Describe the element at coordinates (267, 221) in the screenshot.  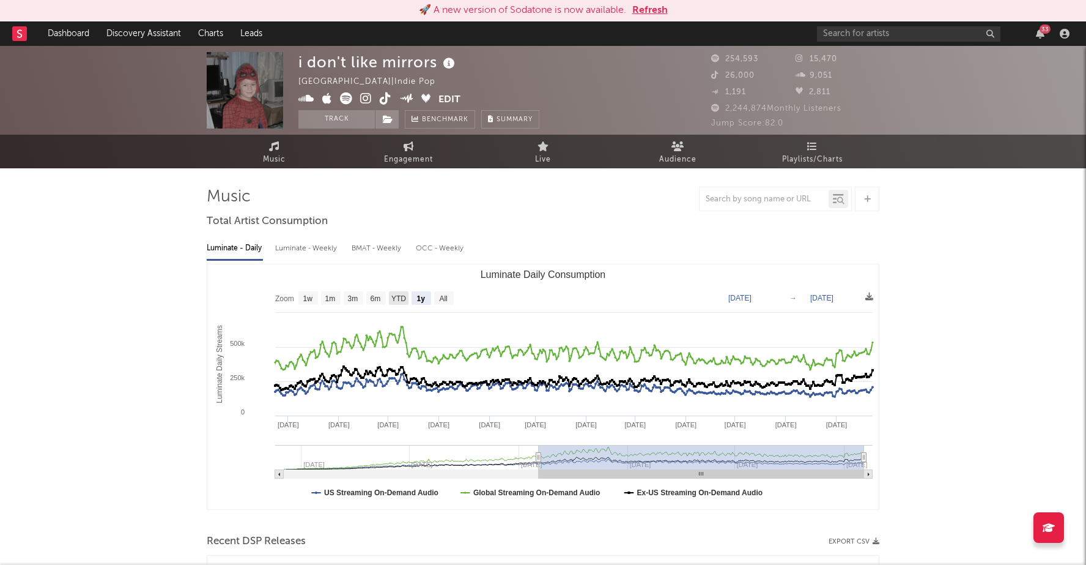
I see `span: Total Artist Consumption` at that location.